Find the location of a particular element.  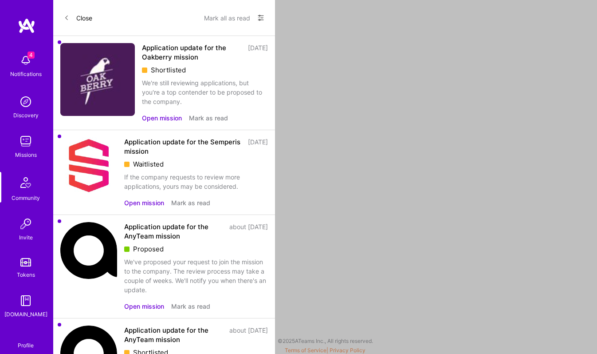

div: If the company requests to review more applications, yours may be considered. is located at coordinates (196, 181).